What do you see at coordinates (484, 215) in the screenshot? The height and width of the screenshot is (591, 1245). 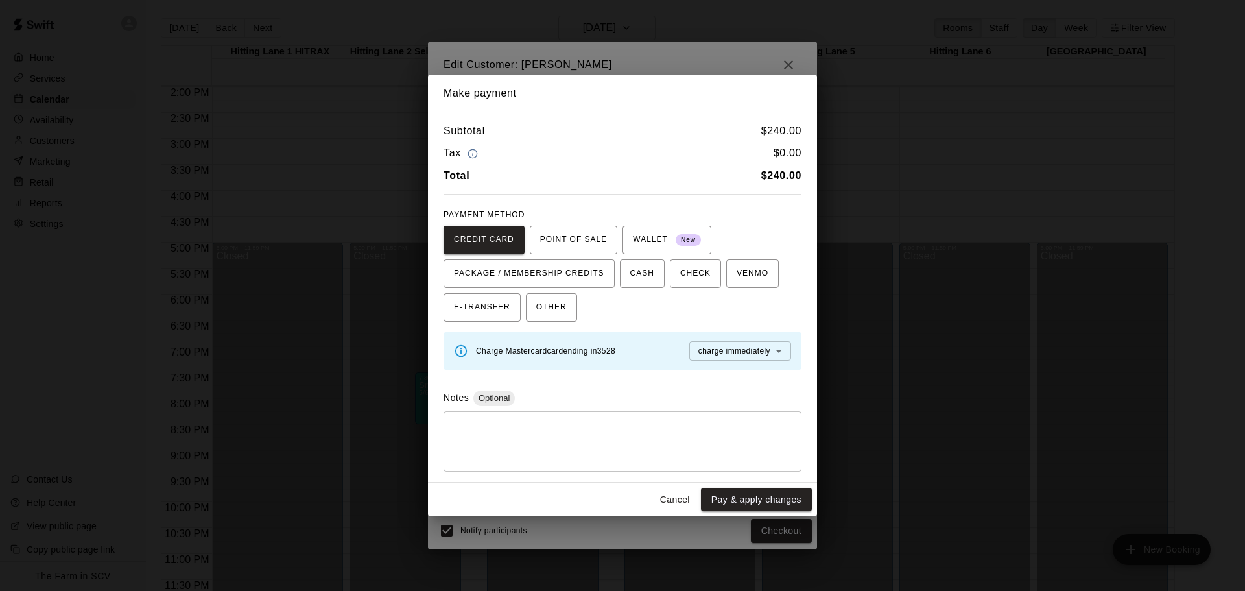 I see `span: PAYMENT METHOD` at bounding box center [484, 215].